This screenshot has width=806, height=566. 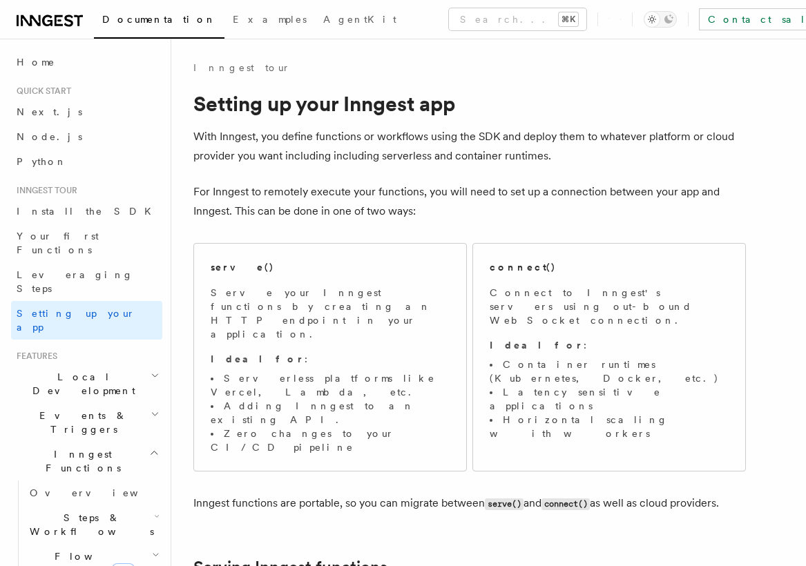 I want to click on p: Connect to Inngest's servers using out-bound WebSocket connection., so click(x=609, y=307).